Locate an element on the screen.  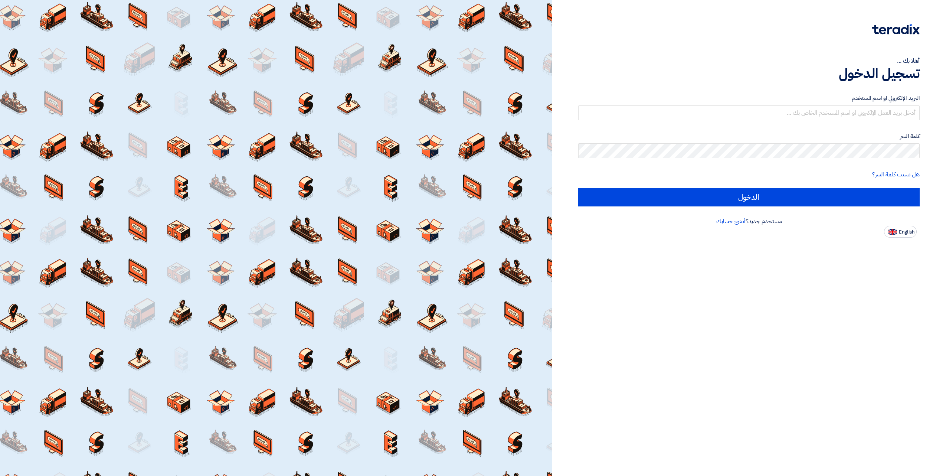
img: Teradix logo is located at coordinates (896, 29).